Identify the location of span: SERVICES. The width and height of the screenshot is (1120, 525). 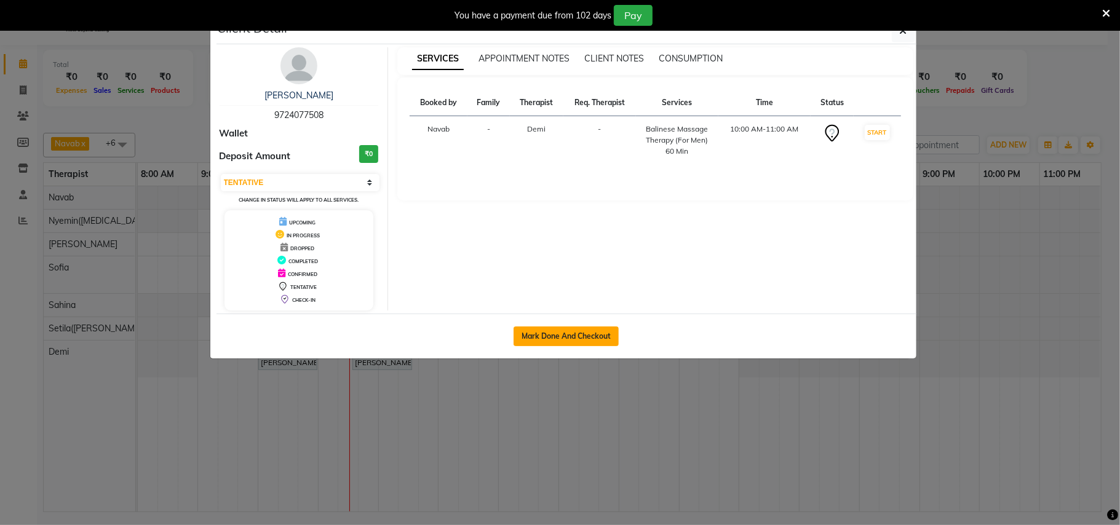
(438, 59).